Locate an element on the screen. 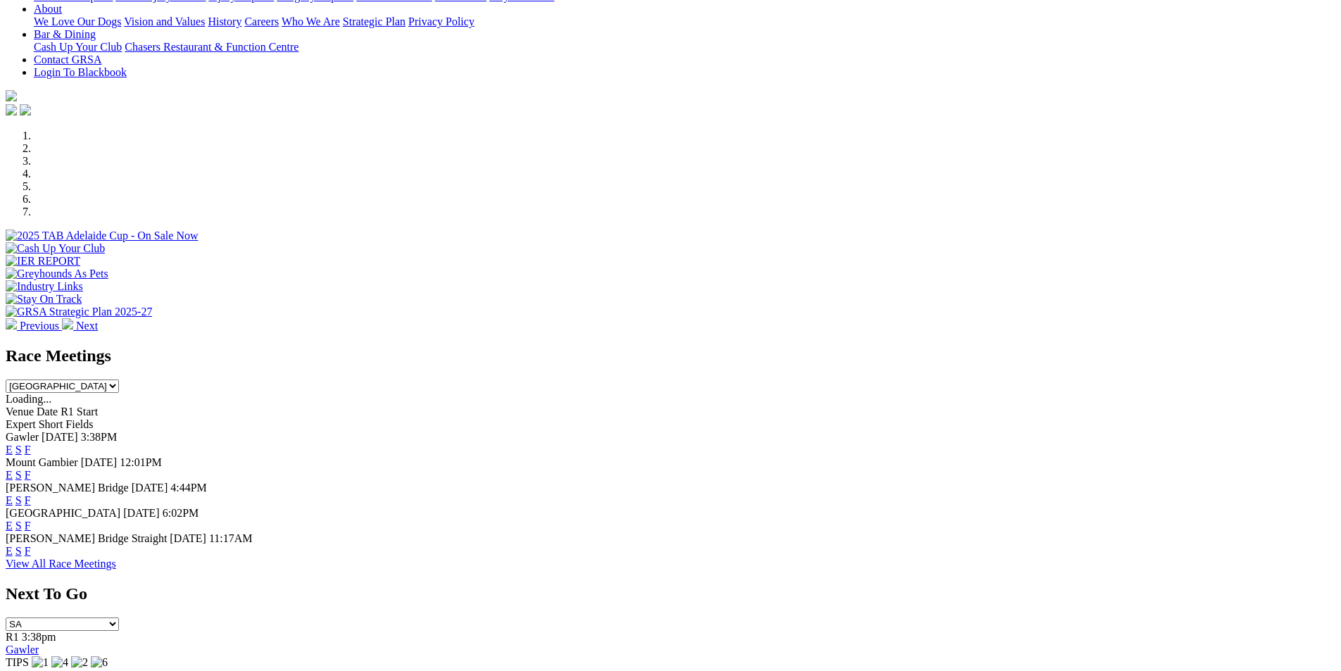 The width and height of the screenshot is (1341, 671). img: 2 is located at coordinates (80, 662).